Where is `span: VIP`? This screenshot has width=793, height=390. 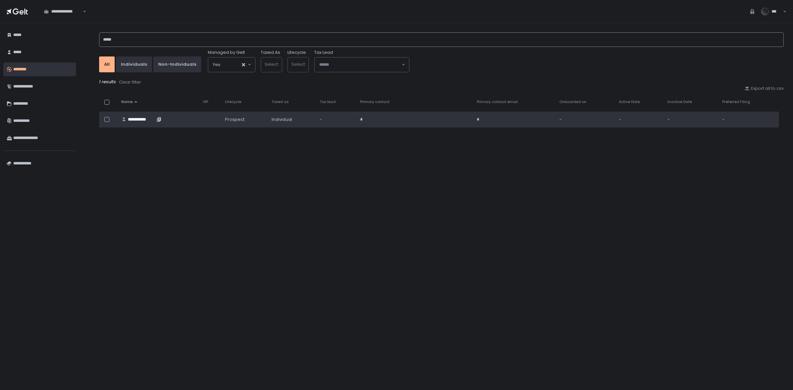 span: VIP is located at coordinates (206, 102).